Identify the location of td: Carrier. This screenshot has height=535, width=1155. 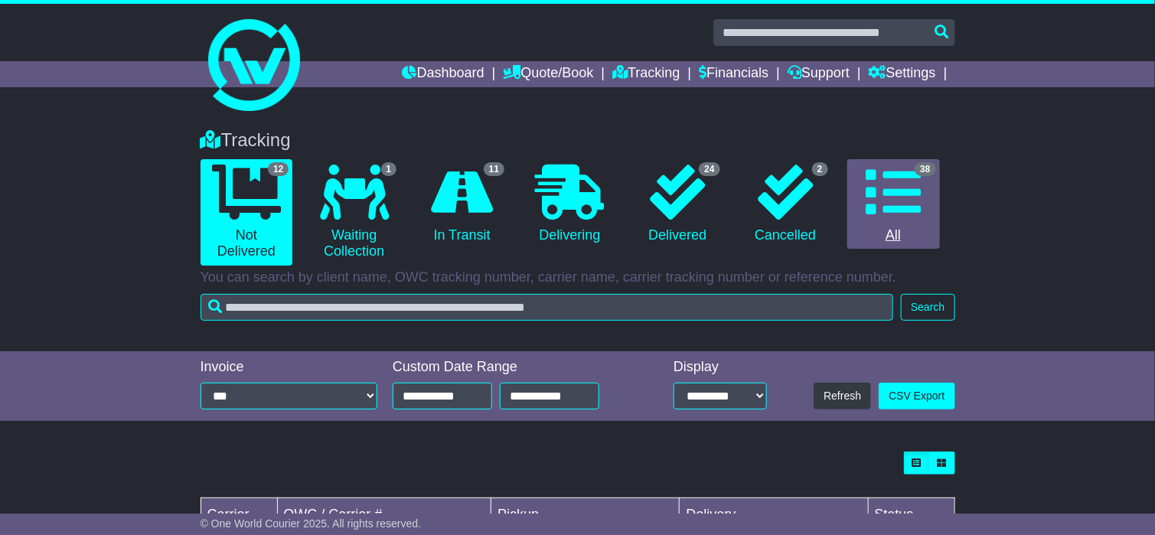
(239, 515).